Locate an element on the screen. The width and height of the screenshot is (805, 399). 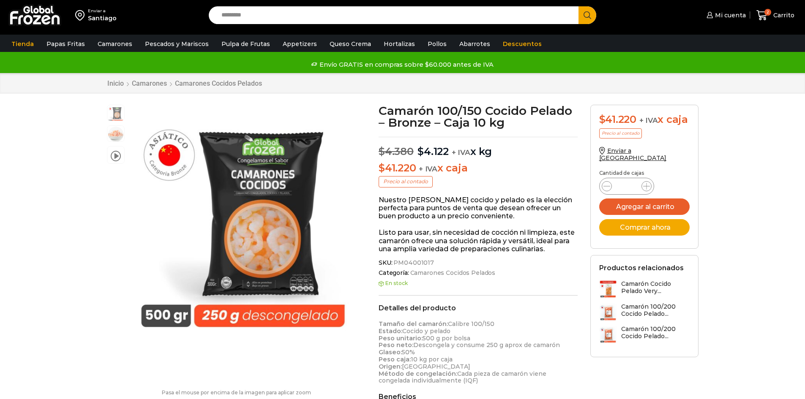
span: Categoría: is located at coordinates (478, 273).